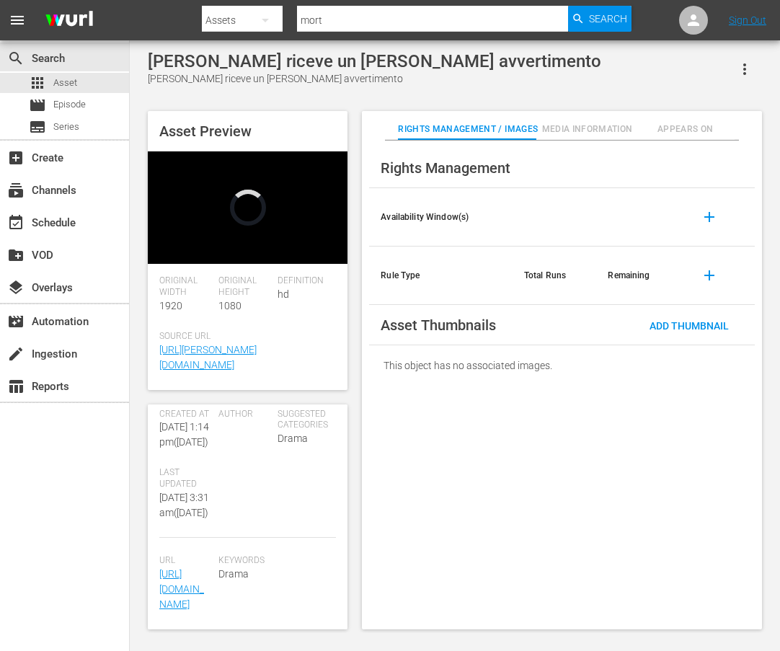 The width and height of the screenshot is (780, 651). I want to click on span: Reports, so click(16, 386).